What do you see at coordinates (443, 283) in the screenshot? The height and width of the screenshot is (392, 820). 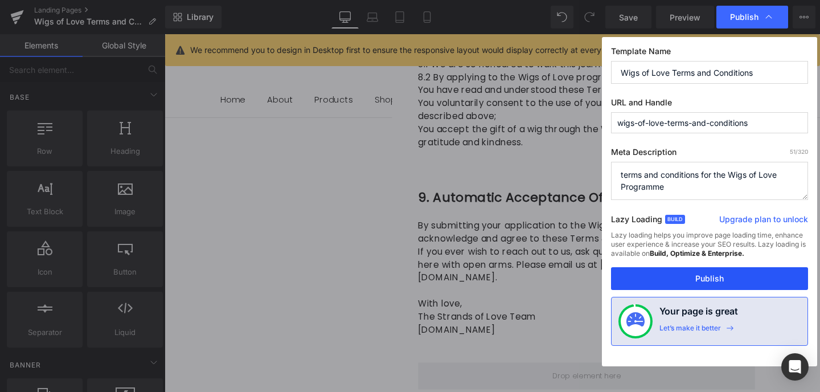 I see `p: With love,` at bounding box center [443, 283].